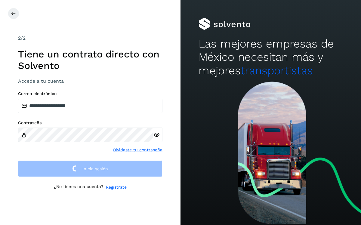 The image size is (361, 225). Describe the element at coordinates (90, 60) in the screenshot. I see `h1: Tiene un contrato directo con Solvento` at that location.